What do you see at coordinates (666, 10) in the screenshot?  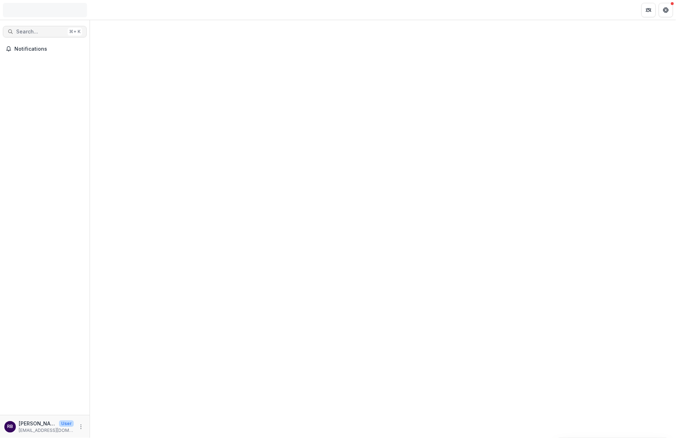 I see `button: Get Help` at bounding box center [666, 10].